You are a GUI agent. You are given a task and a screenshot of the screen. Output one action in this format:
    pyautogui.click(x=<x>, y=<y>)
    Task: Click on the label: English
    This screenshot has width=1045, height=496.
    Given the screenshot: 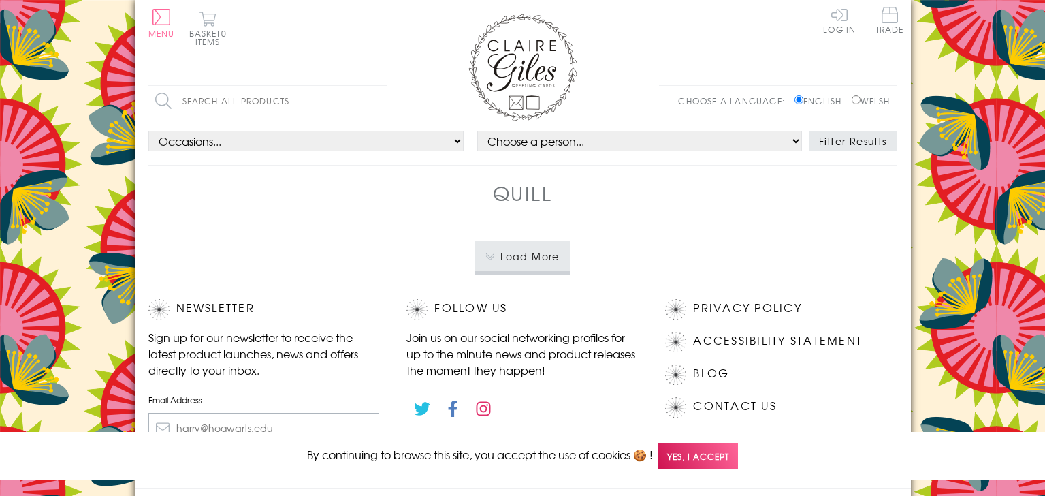 What is the action you would take?
    pyautogui.click(x=821, y=101)
    